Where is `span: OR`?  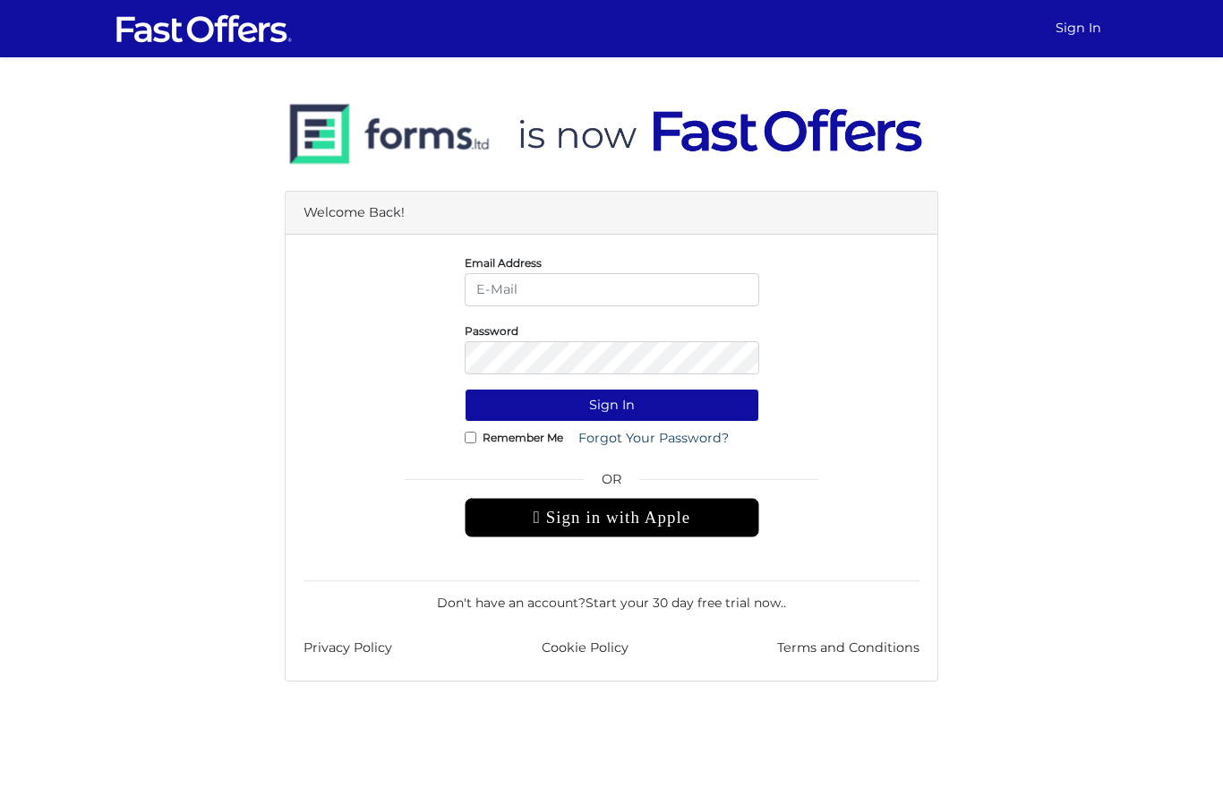
span: OR is located at coordinates (611, 483).